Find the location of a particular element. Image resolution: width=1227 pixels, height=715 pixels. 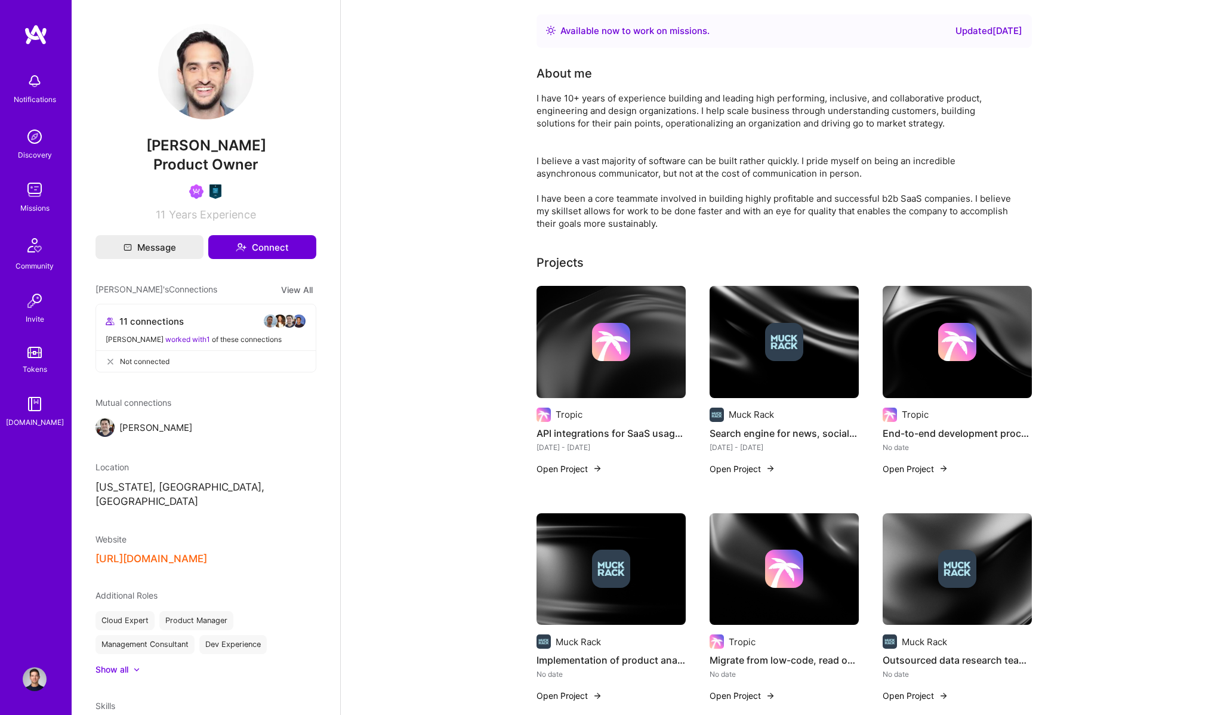

h4: Outsourced data research team and process creation is located at coordinates (958, 660).